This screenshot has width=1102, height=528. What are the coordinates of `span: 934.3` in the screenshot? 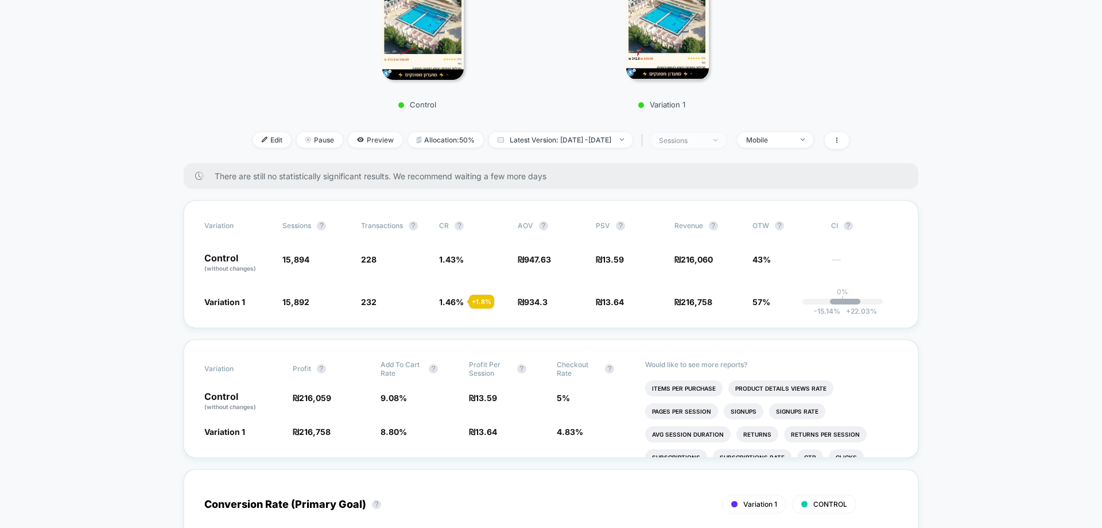 It's located at (536, 301).